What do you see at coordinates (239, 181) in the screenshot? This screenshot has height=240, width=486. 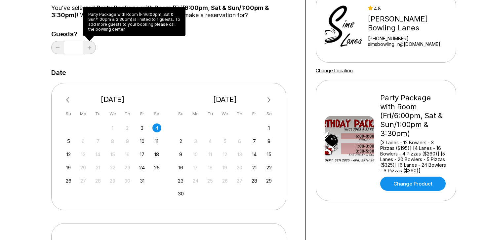 I see `div: Not available Thursday, November 27th, 2025` at bounding box center [239, 181].